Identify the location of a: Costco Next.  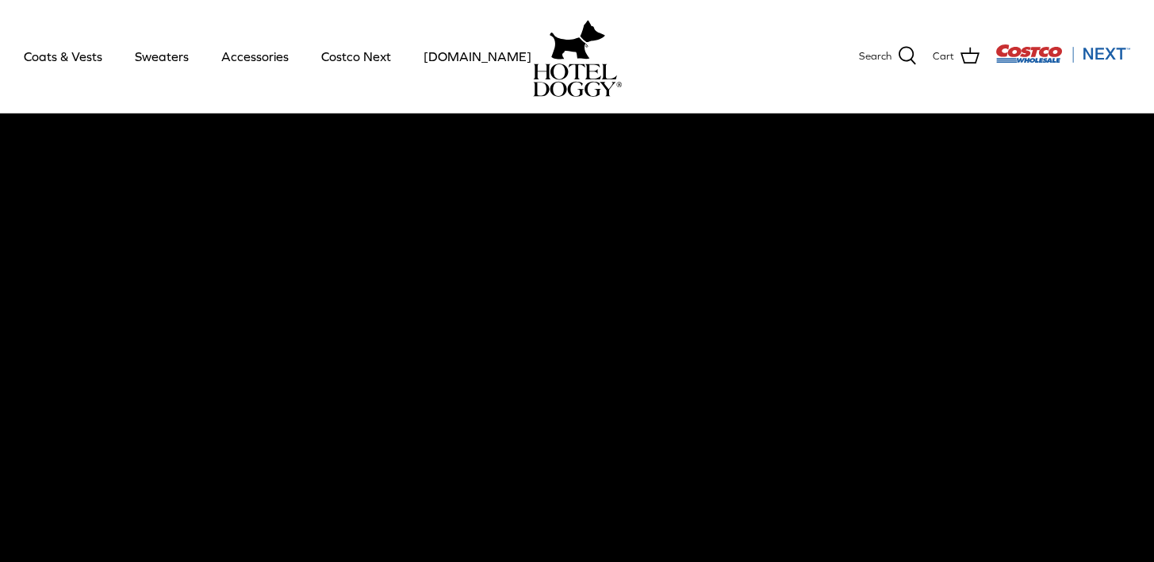
(356, 56).